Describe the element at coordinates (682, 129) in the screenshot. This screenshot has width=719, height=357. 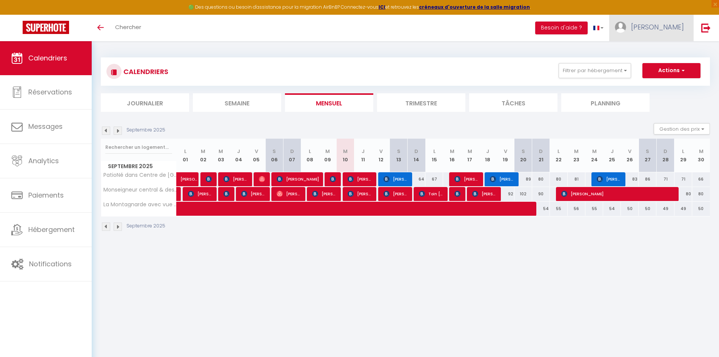
I see `button: Gestion des prix` at that location.